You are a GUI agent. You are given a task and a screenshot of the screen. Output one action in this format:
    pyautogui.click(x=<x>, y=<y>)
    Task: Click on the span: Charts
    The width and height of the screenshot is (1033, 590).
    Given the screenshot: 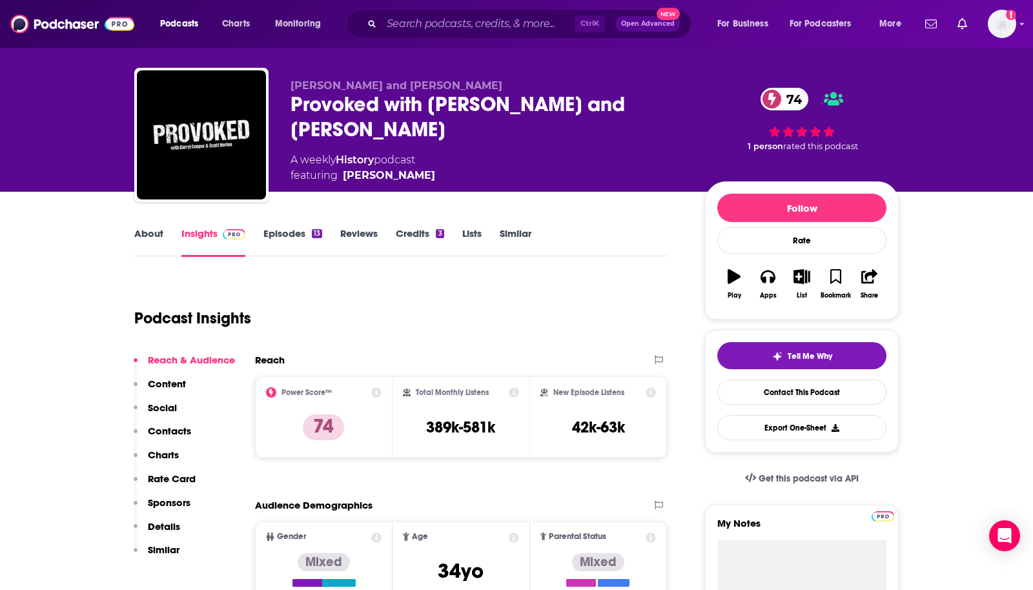 What is the action you would take?
    pyautogui.click(x=236, y=24)
    